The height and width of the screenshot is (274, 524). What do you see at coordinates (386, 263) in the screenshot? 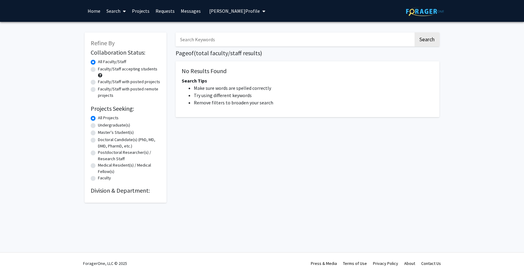
I see `a: Privacy Policy` at bounding box center [386, 263].